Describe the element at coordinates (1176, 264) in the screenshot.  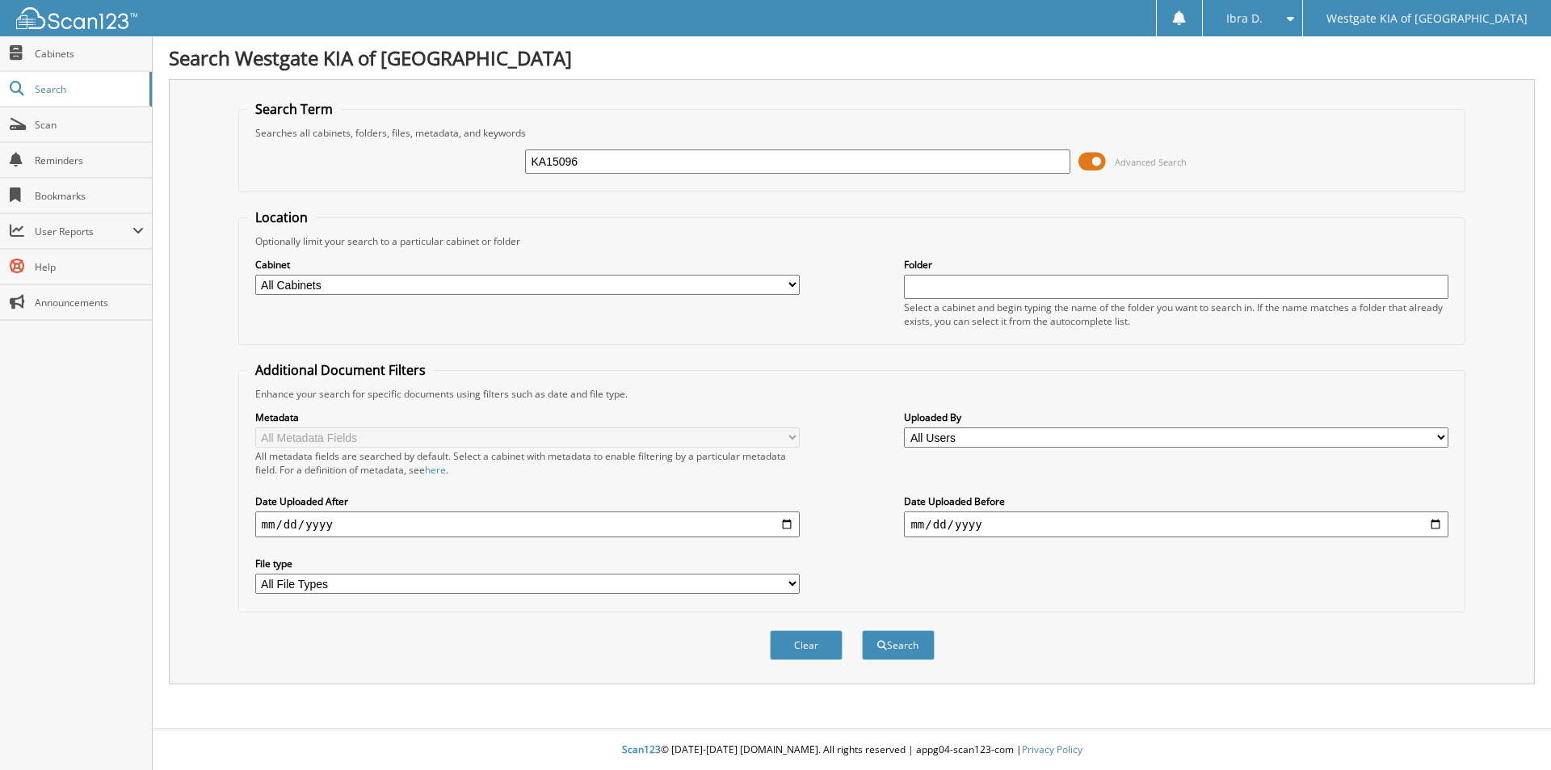
I see `label: Folder` at that location.